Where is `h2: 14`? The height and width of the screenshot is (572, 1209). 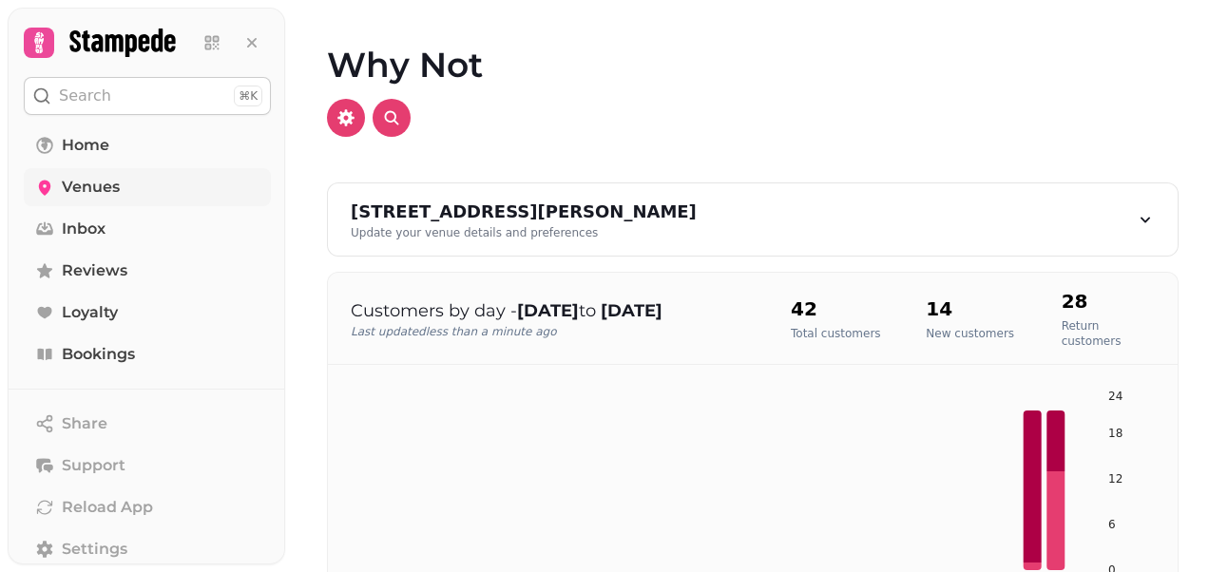 h2: 14 is located at coordinates (969, 309).